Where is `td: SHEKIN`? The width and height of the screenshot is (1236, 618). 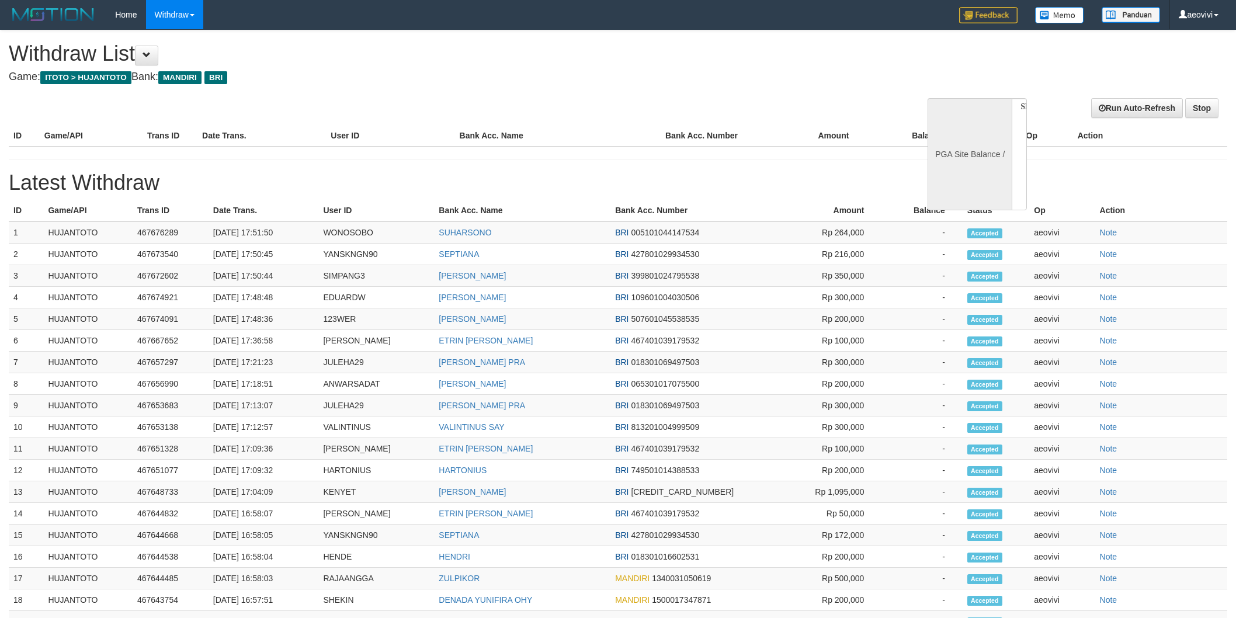
td: SHEKIN is located at coordinates (376, 600).